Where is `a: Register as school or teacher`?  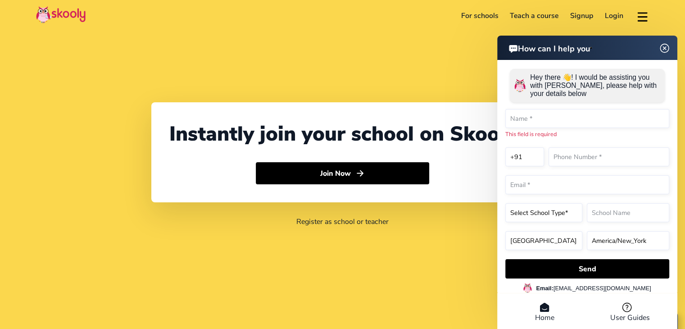 a: Register as school or teacher is located at coordinates (342, 221).